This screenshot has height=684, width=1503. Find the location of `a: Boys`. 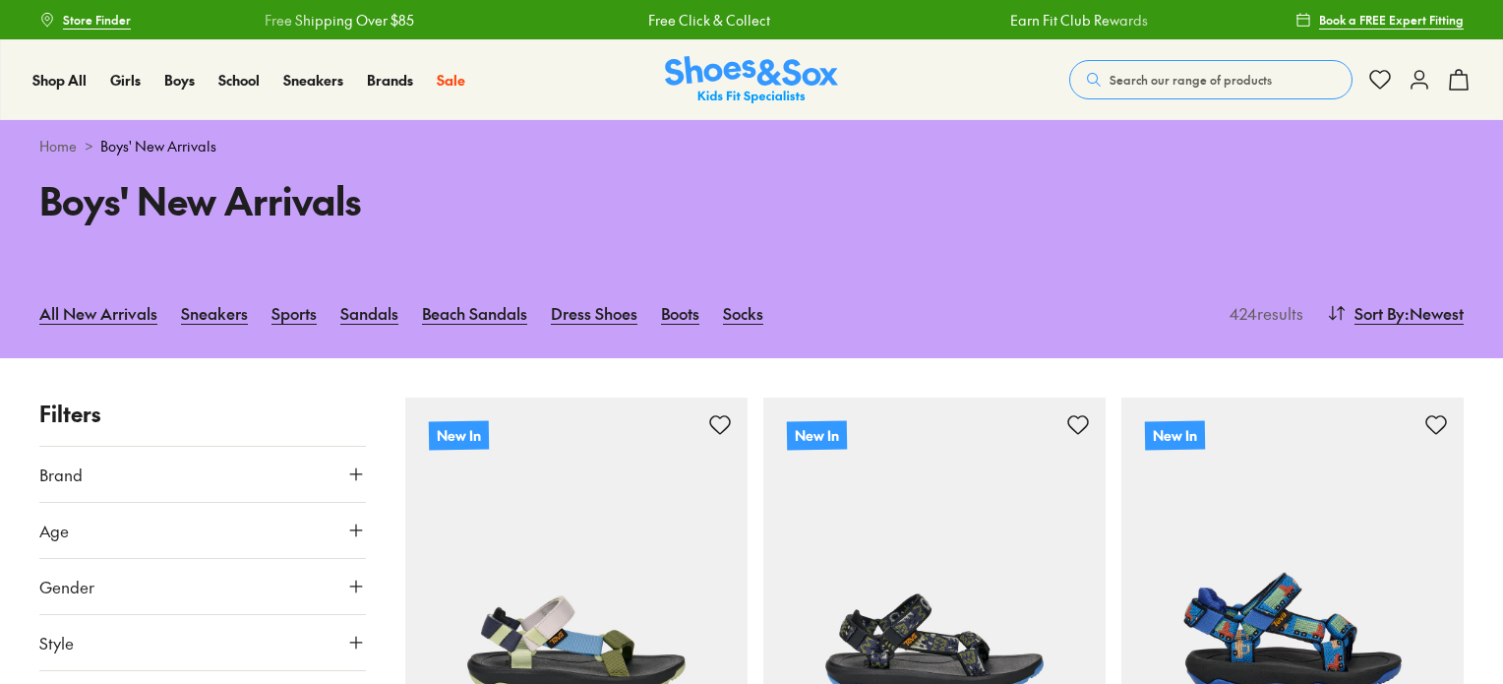

a: Boys is located at coordinates (179, 80).